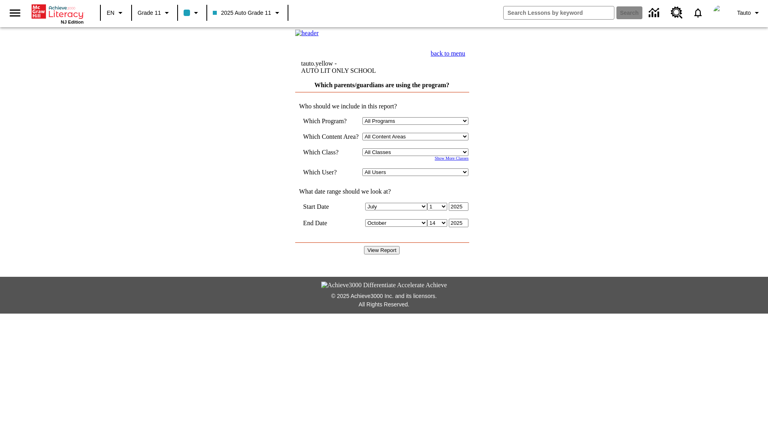 The width and height of the screenshot is (768, 432). Describe the element at coordinates (382, 85) in the screenshot. I see `a: Which parents/guardians are using the program?` at that location.